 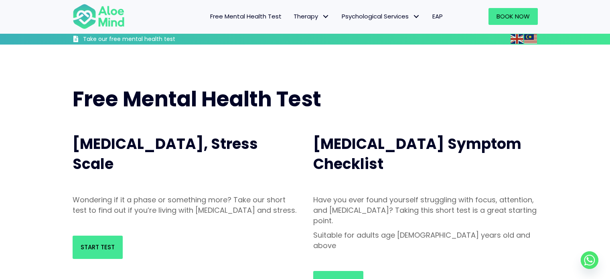 I want to click on a: Psychological ServicesPsychological Services: submenu, so click(x=381, y=16).